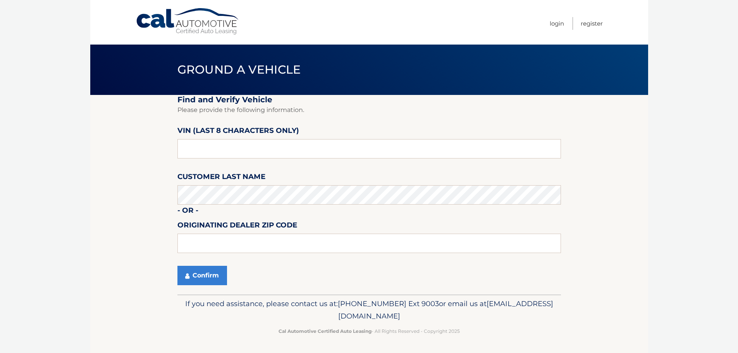 Image resolution: width=738 pixels, height=353 pixels. What do you see at coordinates (221, 178) in the screenshot?
I see `label: Customer Last Name` at bounding box center [221, 178].